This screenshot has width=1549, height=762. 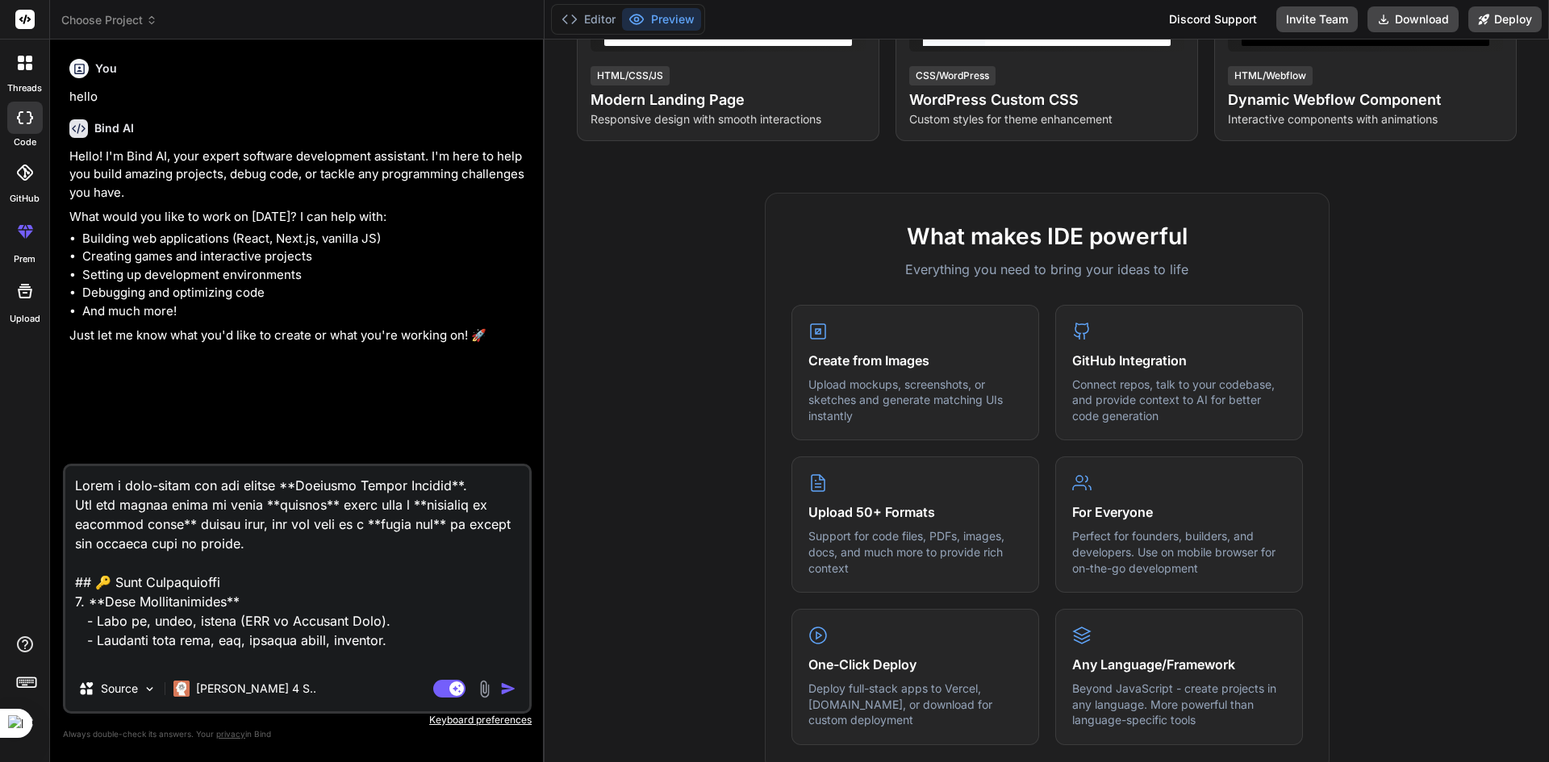 I want to click on label: prem, so click(x=24, y=259).